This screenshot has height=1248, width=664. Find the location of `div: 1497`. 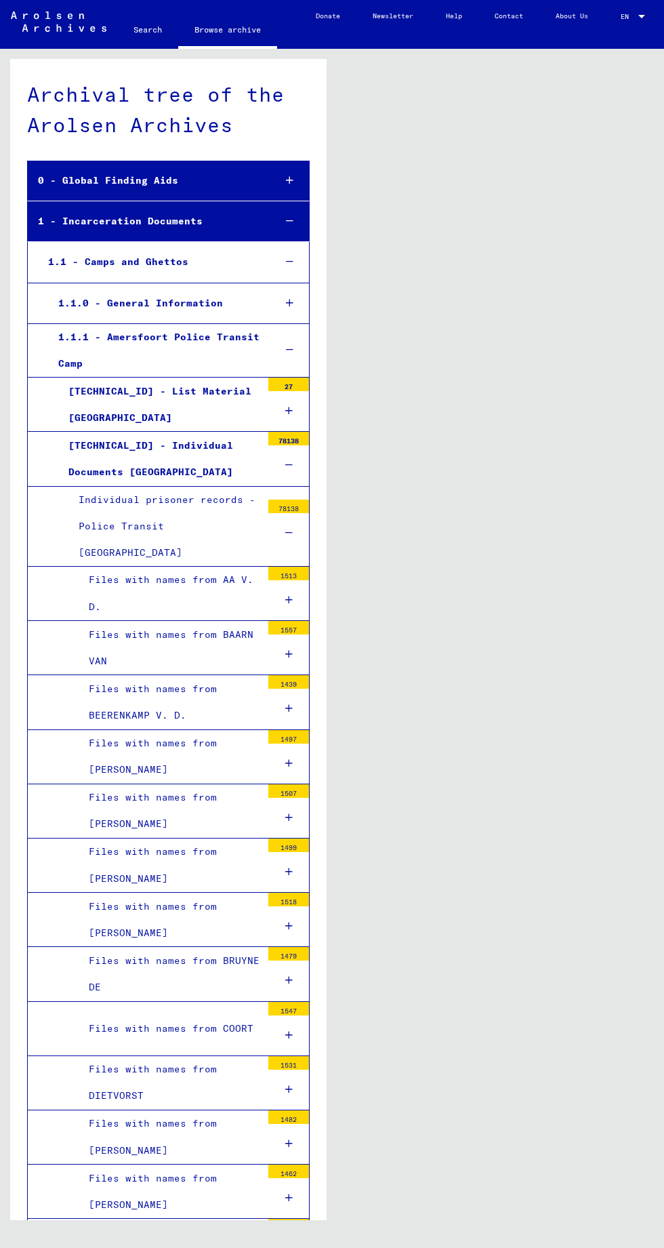

div: 1497 is located at coordinates (289, 737).